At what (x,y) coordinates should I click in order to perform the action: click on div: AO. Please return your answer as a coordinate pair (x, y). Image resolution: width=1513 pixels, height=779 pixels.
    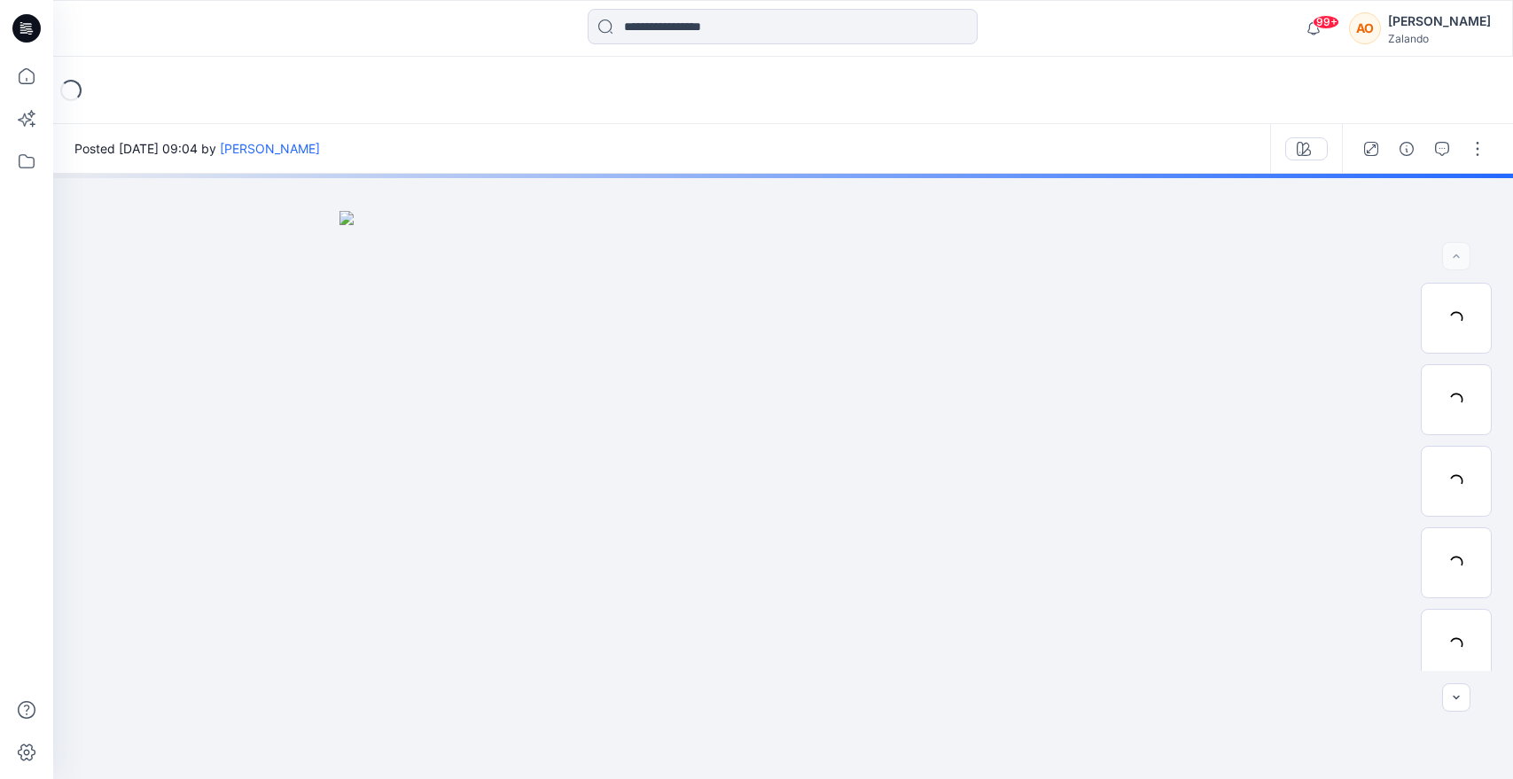
    Looking at the image, I should click on (1365, 28).